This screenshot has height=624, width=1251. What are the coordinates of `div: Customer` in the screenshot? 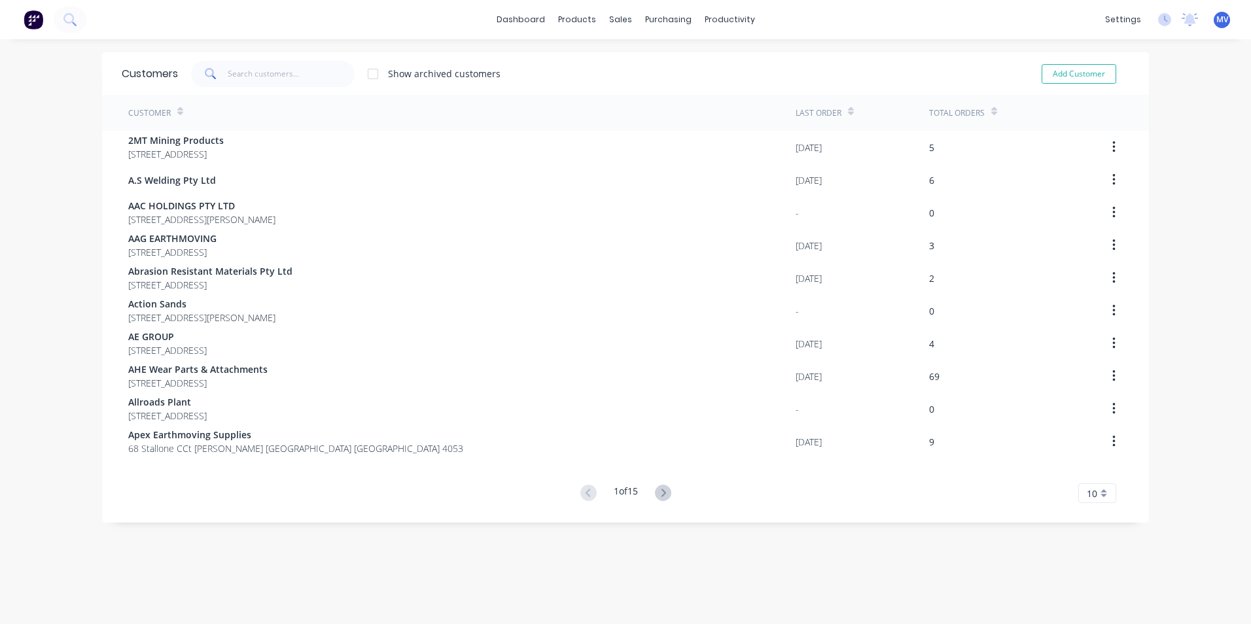 It's located at (149, 113).